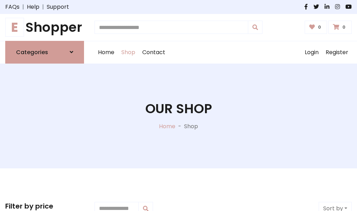  I want to click on span: E, so click(15, 27).